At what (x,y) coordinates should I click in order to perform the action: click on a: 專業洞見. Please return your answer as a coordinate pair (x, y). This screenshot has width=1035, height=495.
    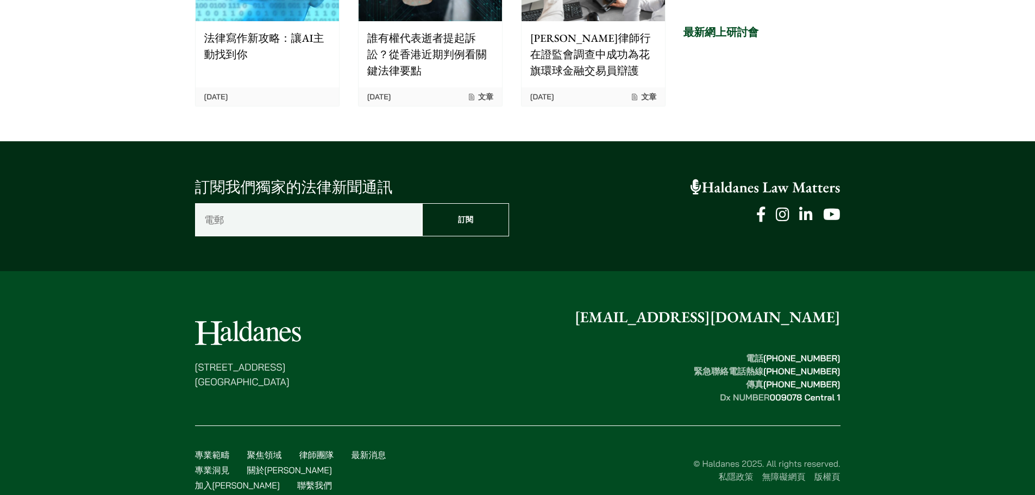
    Looking at the image, I should click on (212, 470).